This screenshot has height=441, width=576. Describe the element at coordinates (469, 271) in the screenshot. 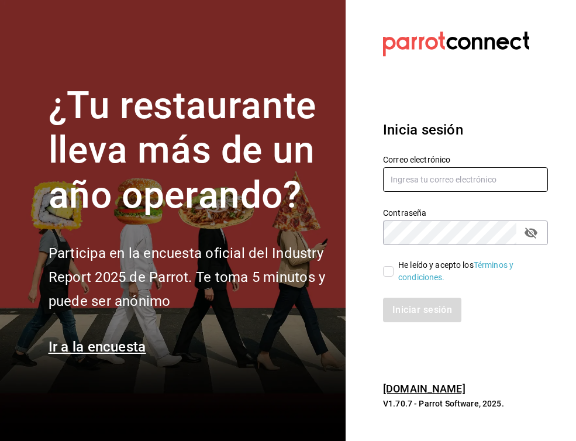

I see `div: He leído y acepto los` at that location.